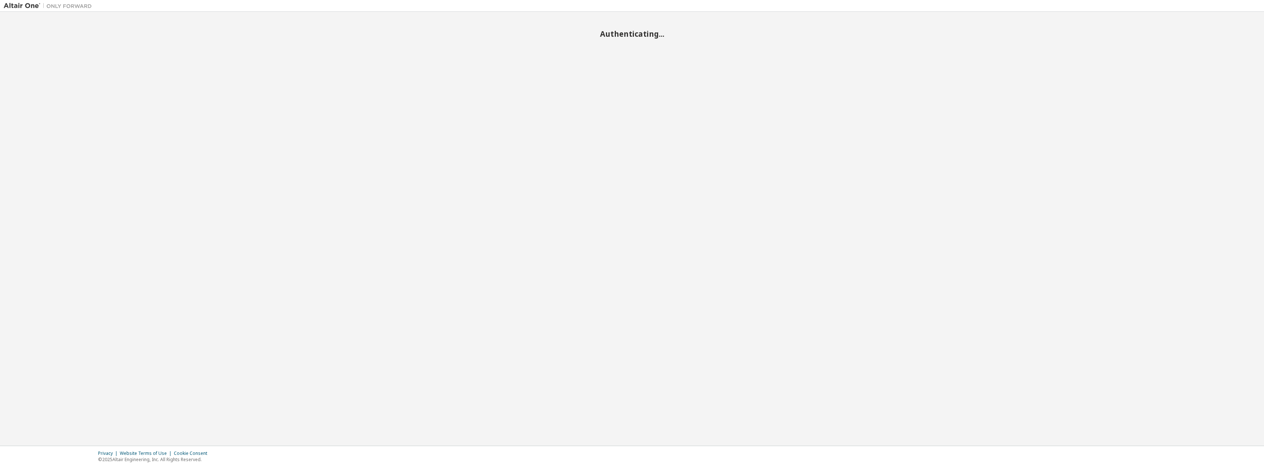  I want to click on img: Altair One, so click(50, 6).